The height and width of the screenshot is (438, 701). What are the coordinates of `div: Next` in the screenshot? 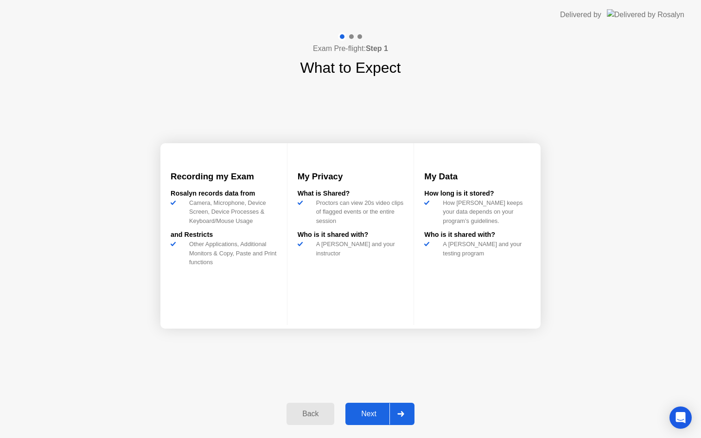 It's located at (369, 414).